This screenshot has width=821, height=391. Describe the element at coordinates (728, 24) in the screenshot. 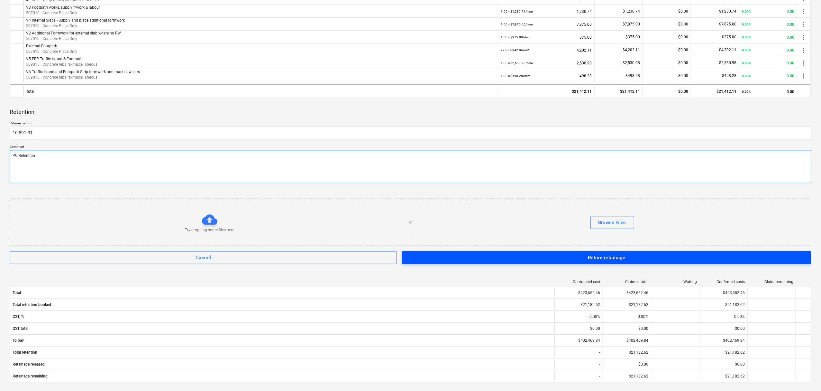

I see `span: $7,875.00` at that location.